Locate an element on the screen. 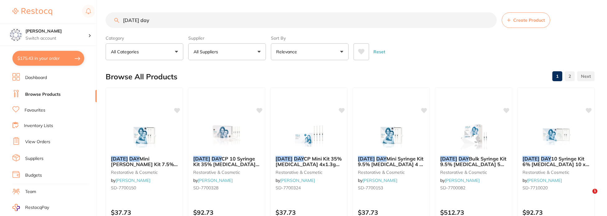  a: RestocqPay is located at coordinates (31, 208).